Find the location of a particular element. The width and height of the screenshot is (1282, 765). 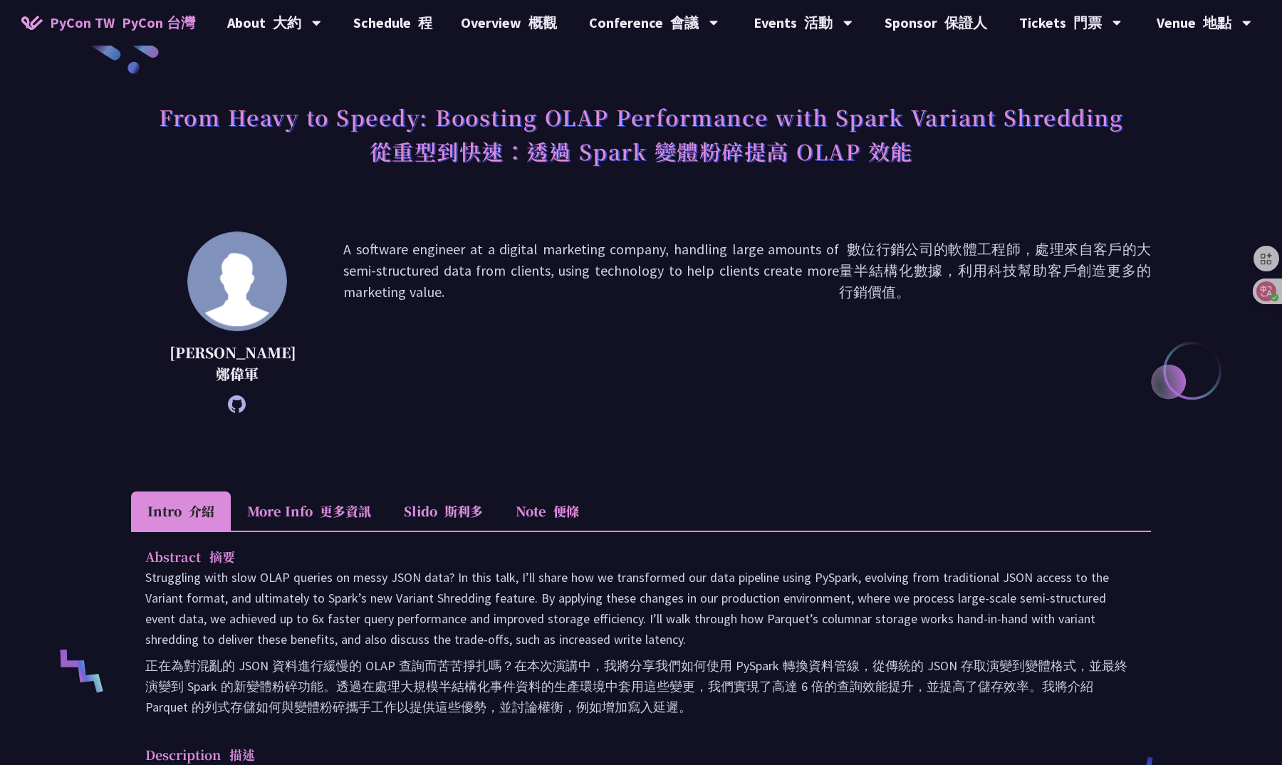

font: 從重型到快速：透過 Spark 變體粉碎提高 OLAP 效能 is located at coordinates (641, 151).